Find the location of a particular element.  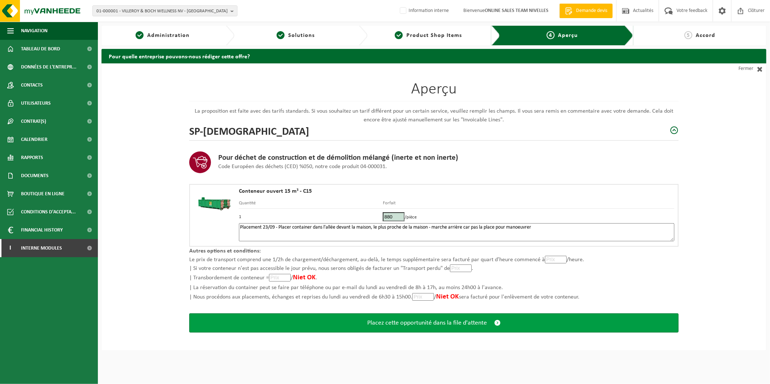

span: Documents is located at coordinates (35, 176).